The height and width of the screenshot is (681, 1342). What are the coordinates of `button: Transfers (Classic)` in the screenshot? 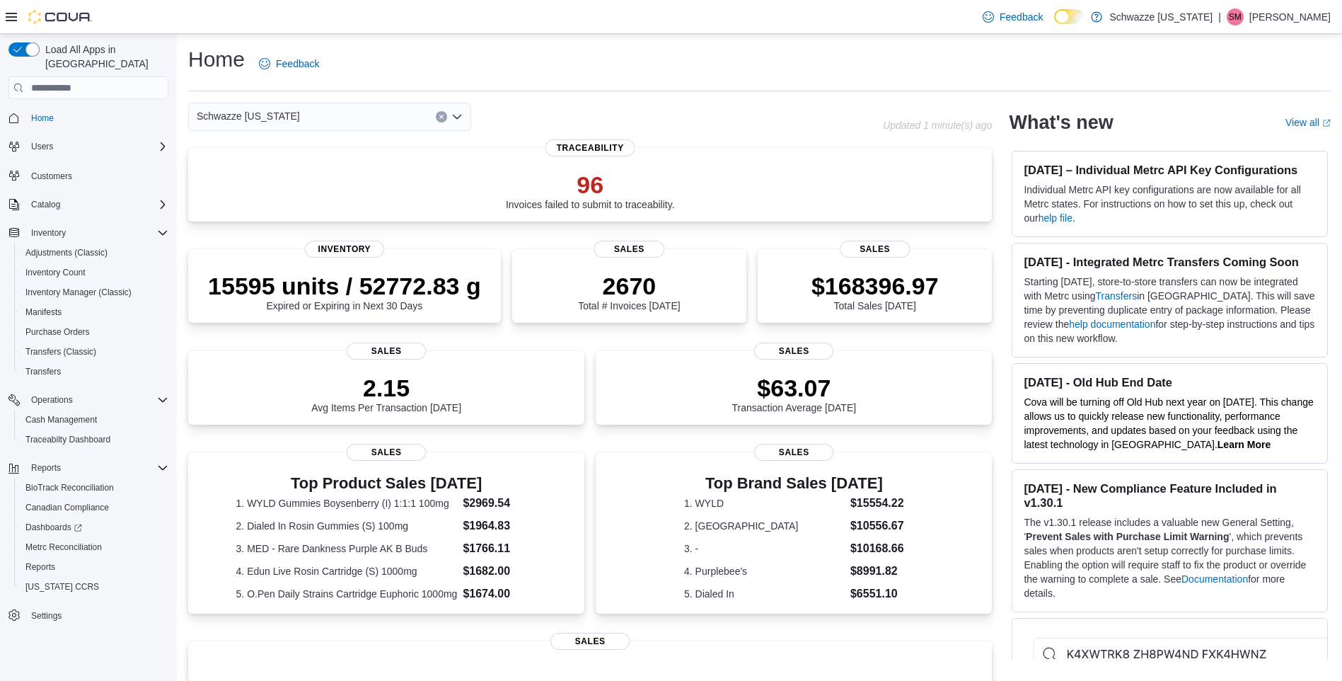 It's located at (94, 352).